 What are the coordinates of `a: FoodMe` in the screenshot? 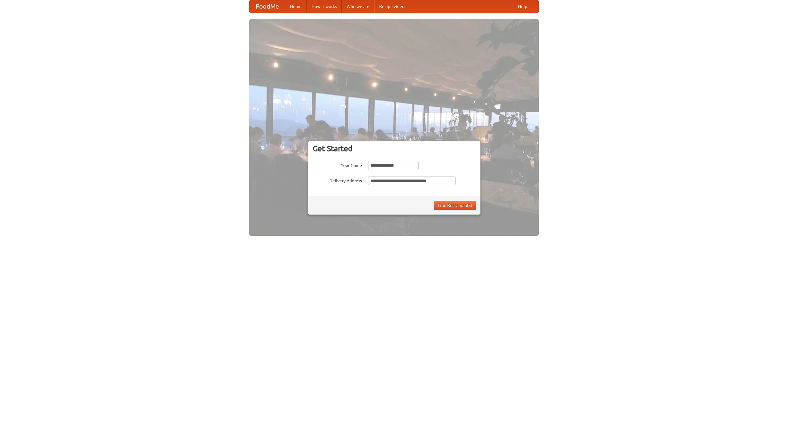 It's located at (267, 6).